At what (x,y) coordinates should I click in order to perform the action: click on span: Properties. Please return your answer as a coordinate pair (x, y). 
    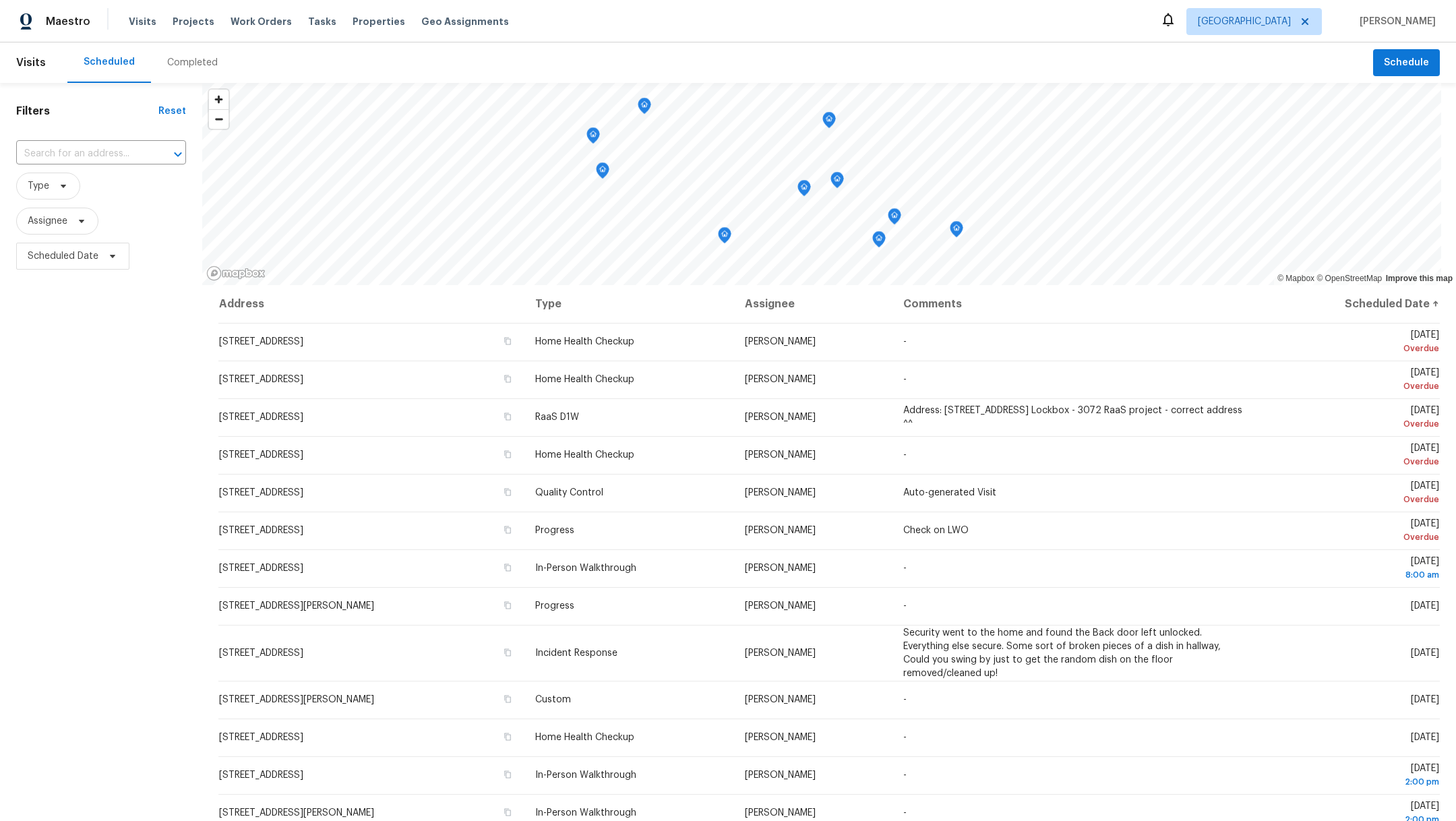
    Looking at the image, I should click on (378, 22).